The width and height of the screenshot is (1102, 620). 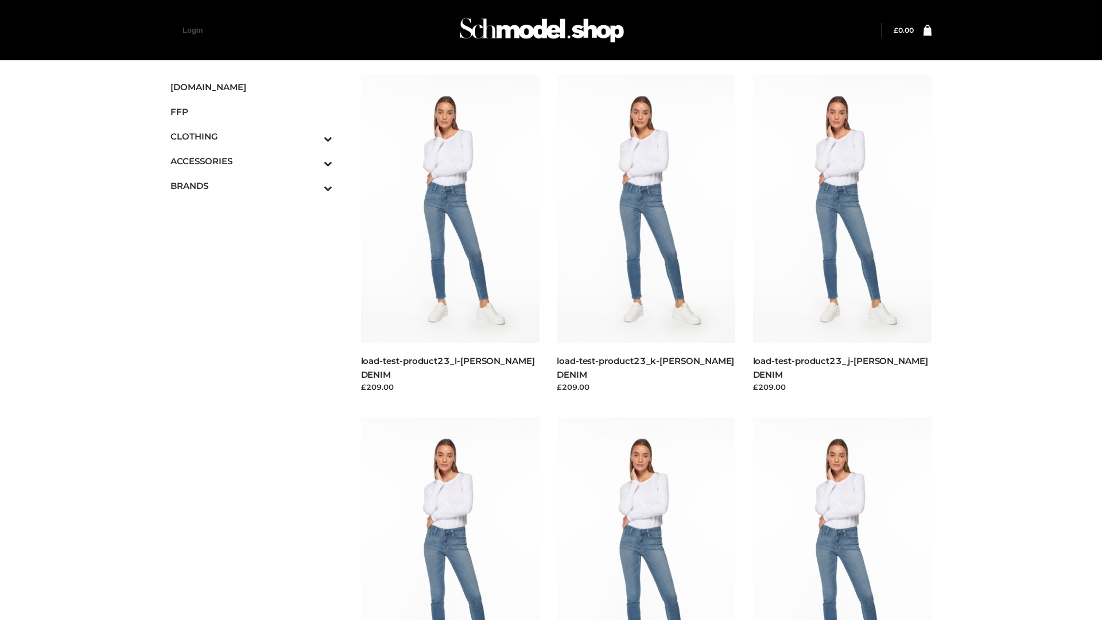 What do you see at coordinates (251, 161) in the screenshot?
I see `a: ACCESSORIESToggle Submenu` at bounding box center [251, 161].